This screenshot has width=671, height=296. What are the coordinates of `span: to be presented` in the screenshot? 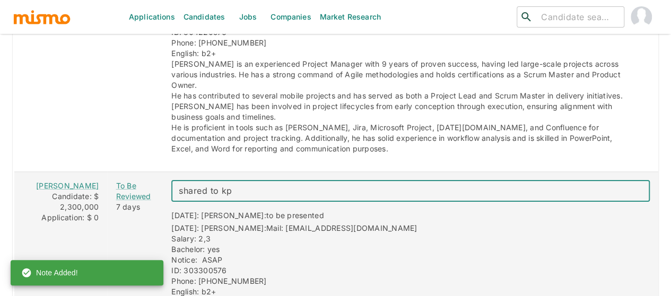 It's located at (295, 215).